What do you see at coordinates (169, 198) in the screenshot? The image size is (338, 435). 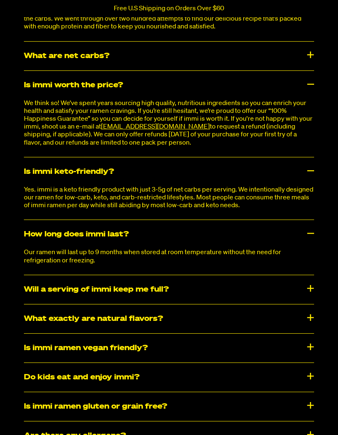 I see `p: Yes. immi is a keto friendly product with just 3-5g of net carbs per serving. We intentionally de...` at bounding box center [169, 198].